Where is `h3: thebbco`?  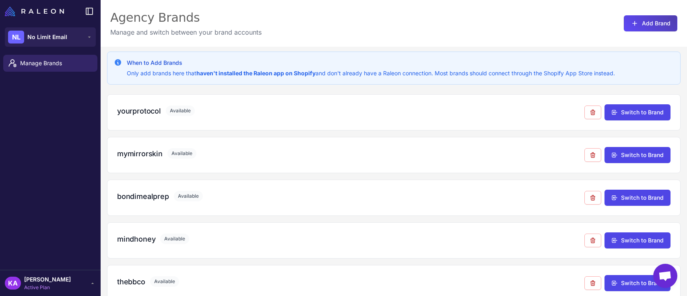
h3: thebbco is located at coordinates (131, 281).